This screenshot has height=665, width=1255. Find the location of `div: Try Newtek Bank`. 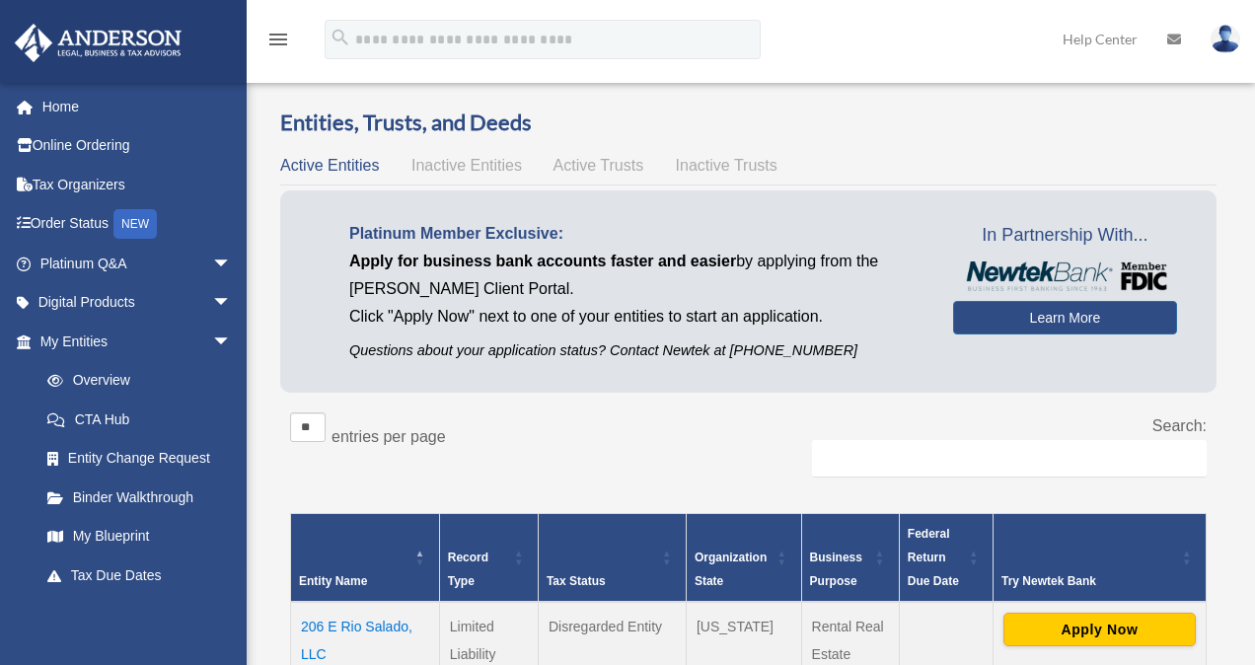

div: Try Newtek Bank is located at coordinates (1088, 581).